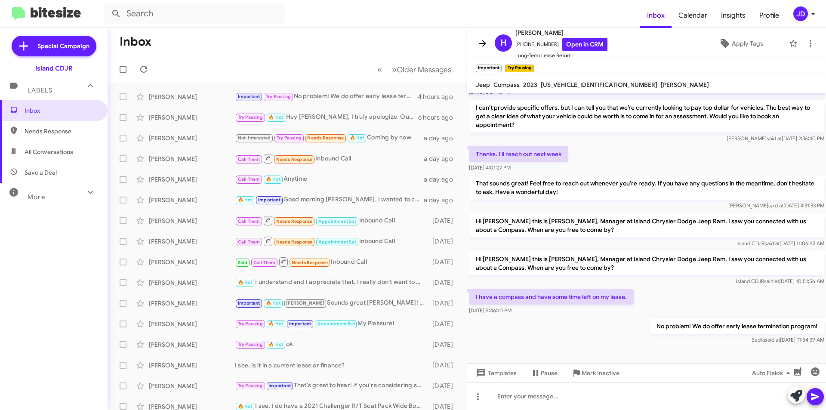 This screenshot has width=826, height=410. What do you see at coordinates (331, 324) in the screenshot?
I see `div: My Pleasure!` at bounding box center [331, 324].